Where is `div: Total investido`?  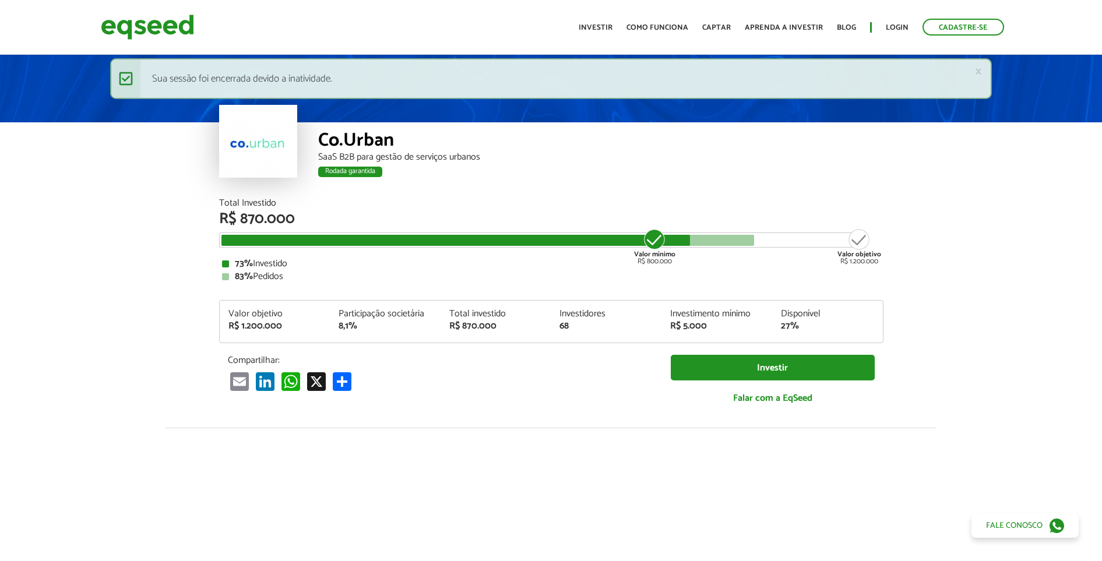
div: Total investido is located at coordinates (496, 314).